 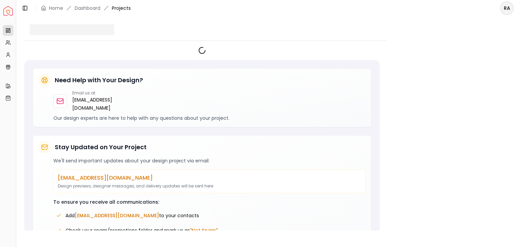 What do you see at coordinates (209, 186) in the screenshot?
I see `p: Design previews, designer messages, and delivery updates will be sent here` at bounding box center [209, 186].